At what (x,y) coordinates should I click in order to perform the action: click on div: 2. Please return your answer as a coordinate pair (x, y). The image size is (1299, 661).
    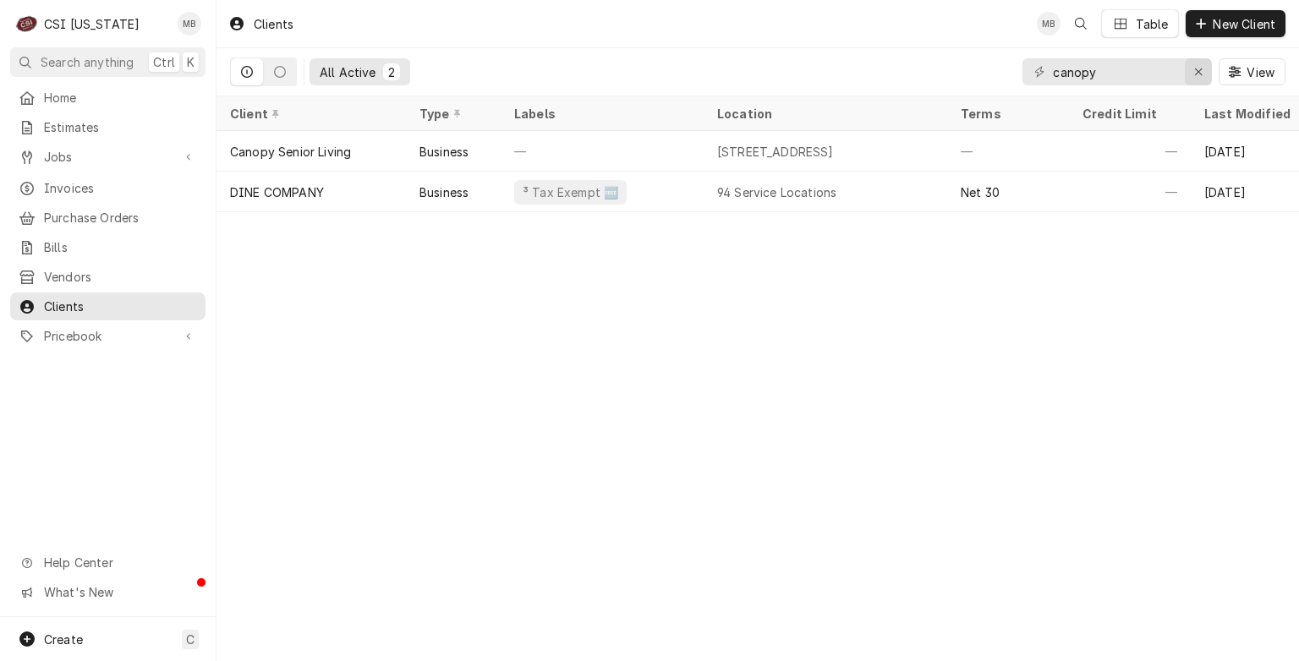
    Looking at the image, I should click on (392, 72).